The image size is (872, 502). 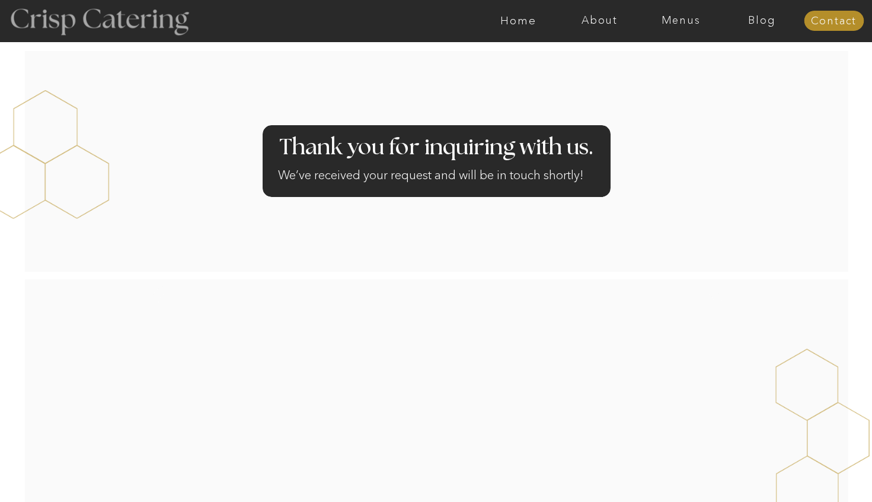 I want to click on a: About, so click(x=600, y=21).